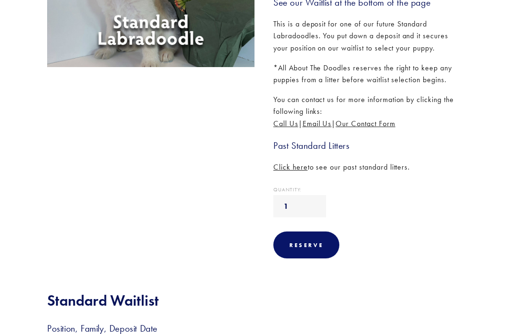  I want to click on span: Email Us, so click(317, 123).